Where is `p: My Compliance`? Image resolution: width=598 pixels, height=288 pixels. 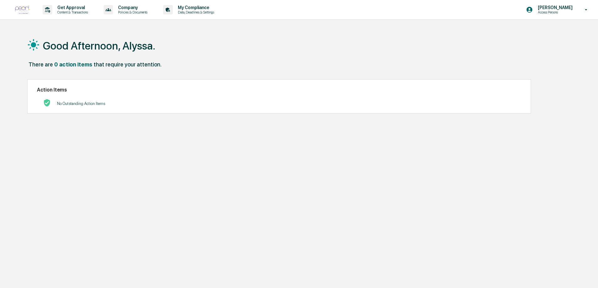 p: My Compliance is located at coordinates (195, 8).